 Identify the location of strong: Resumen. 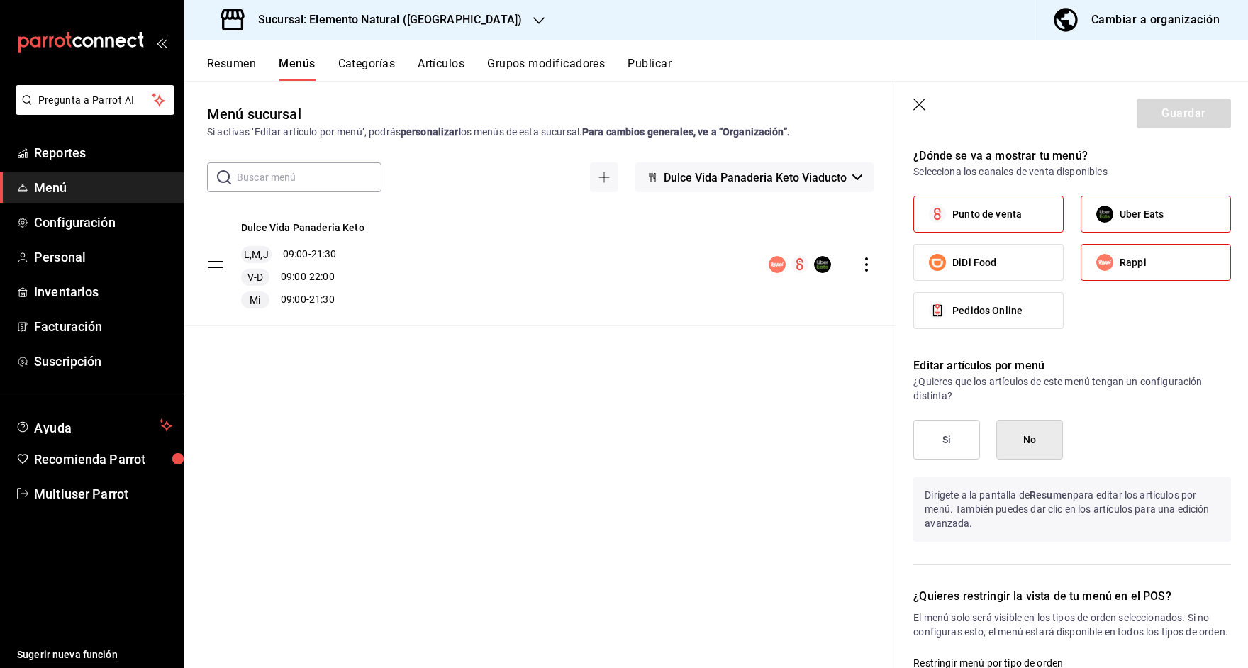
(1051, 495).